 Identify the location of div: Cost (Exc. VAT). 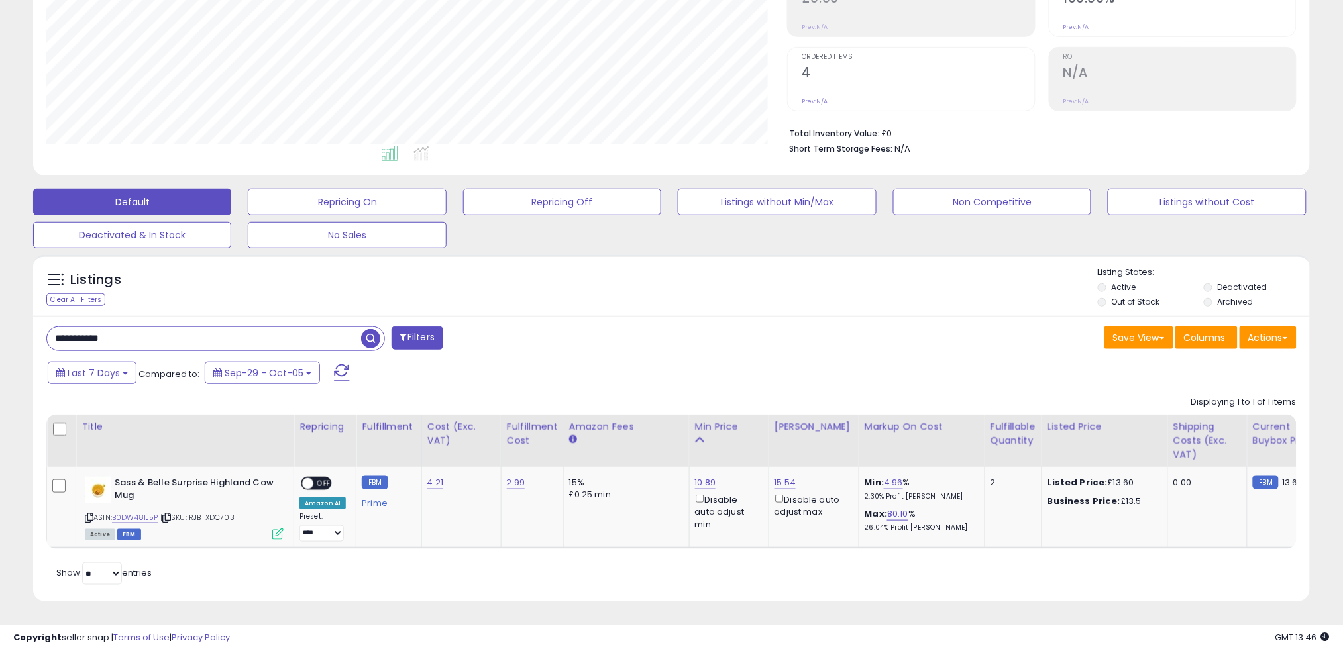
(461, 434).